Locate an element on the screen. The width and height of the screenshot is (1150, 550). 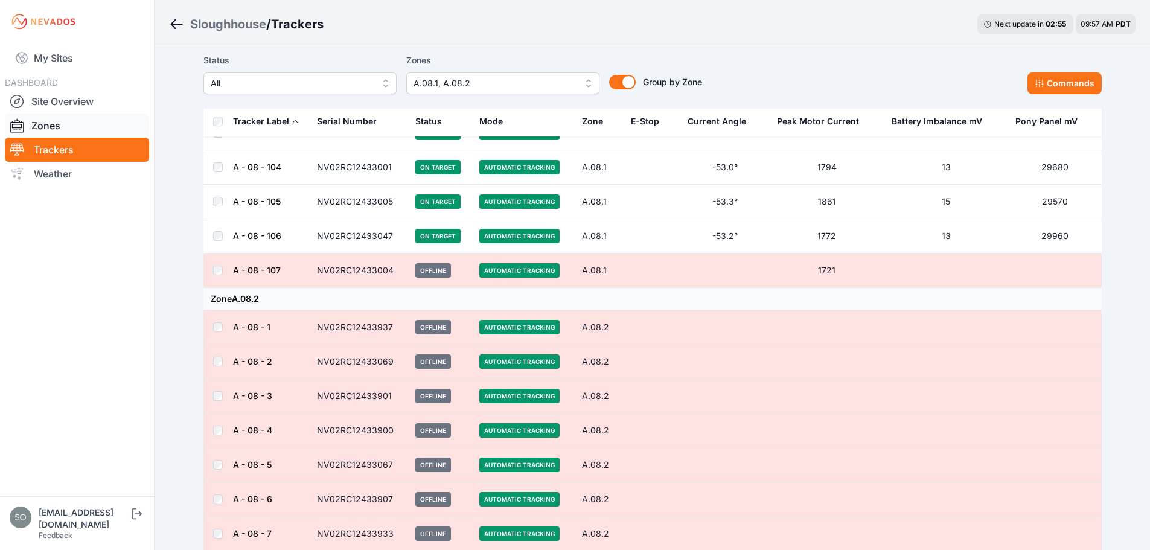
div: Mode is located at coordinates (491, 121).